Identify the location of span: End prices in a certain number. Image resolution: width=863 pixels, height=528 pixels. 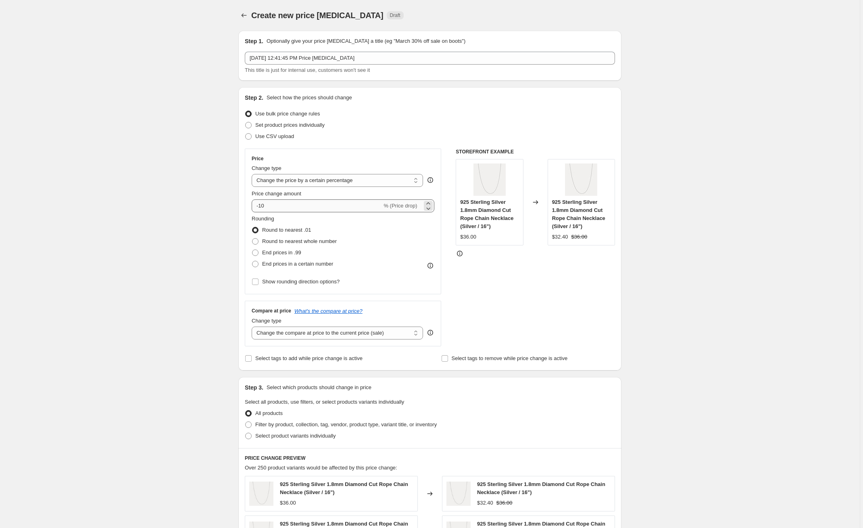
(298, 263).